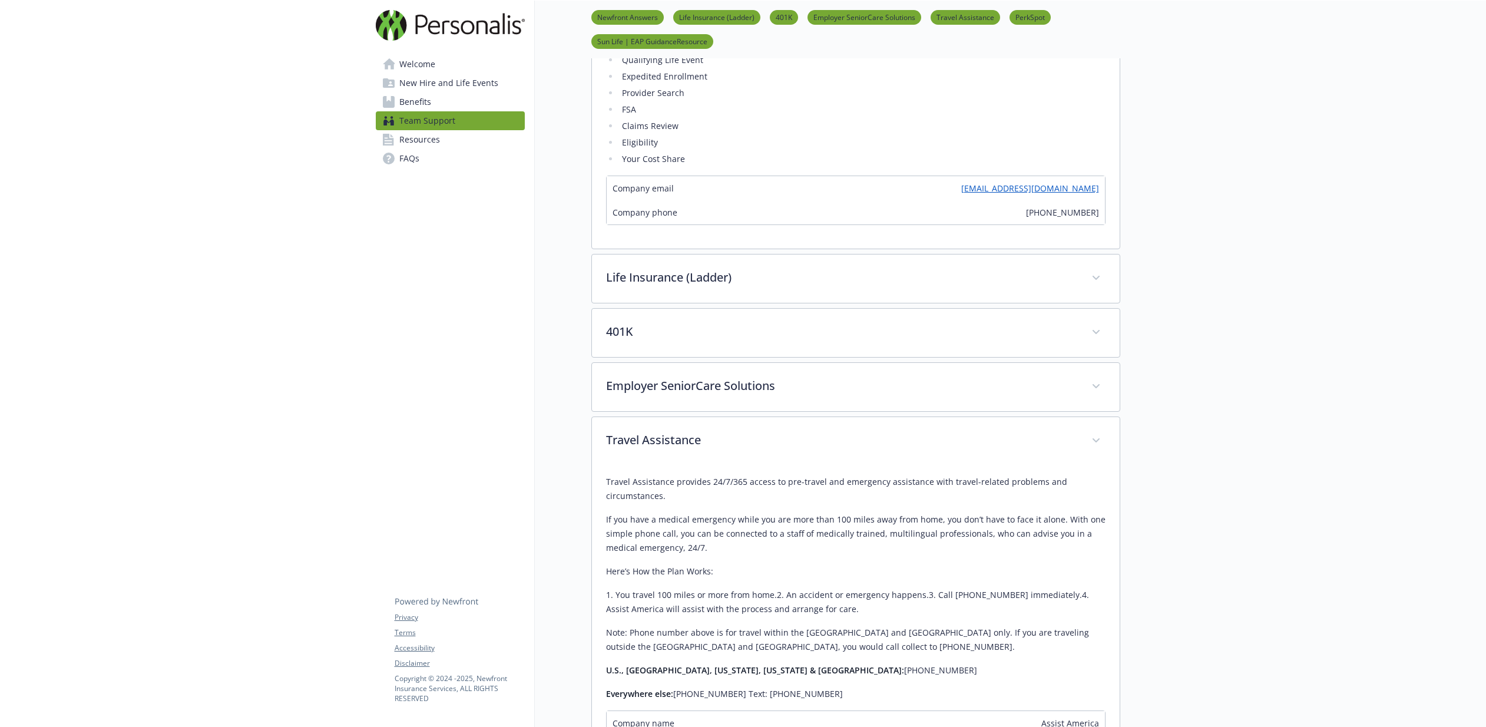 The width and height of the screenshot is (1486, 727). What do you see at coordinates (856, 441) in the screenshot?
I see `div: Travel Assistance` at bounding box center [856, 441].